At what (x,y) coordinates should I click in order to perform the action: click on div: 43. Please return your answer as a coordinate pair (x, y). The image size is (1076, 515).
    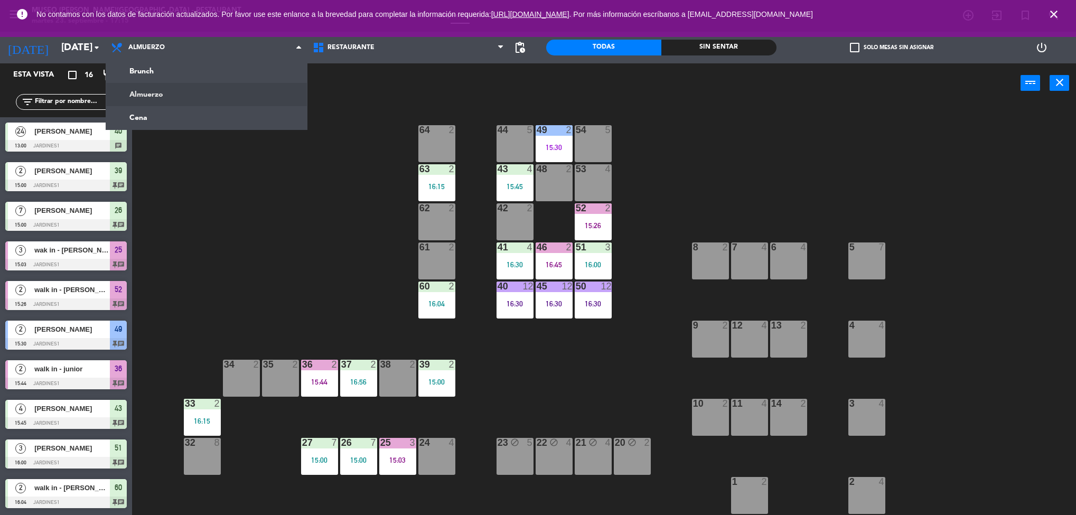
    Looking at the image, I should click on (497, 169).